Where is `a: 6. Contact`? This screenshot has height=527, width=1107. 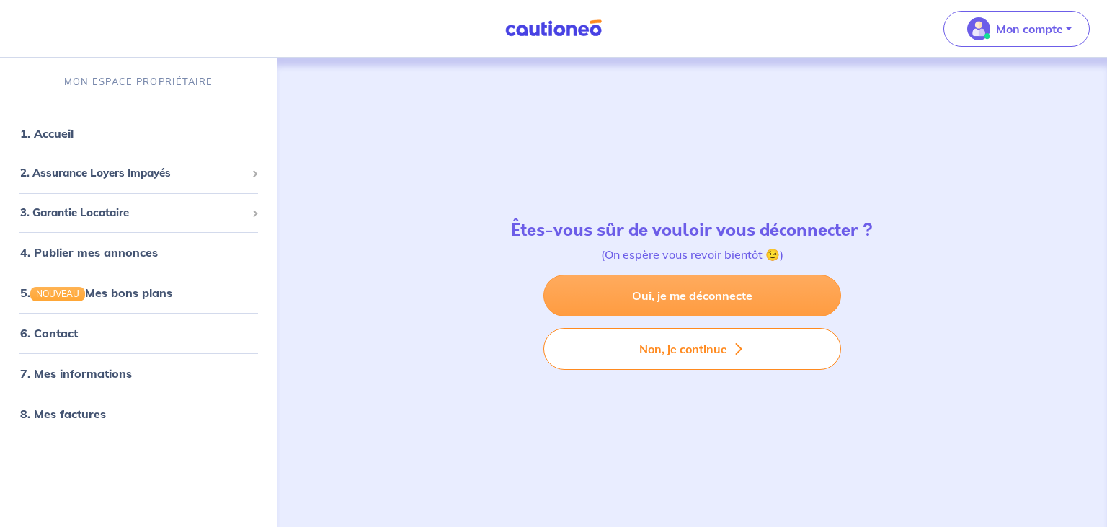
a: 6. Contact is located at coordinates (49, 333).